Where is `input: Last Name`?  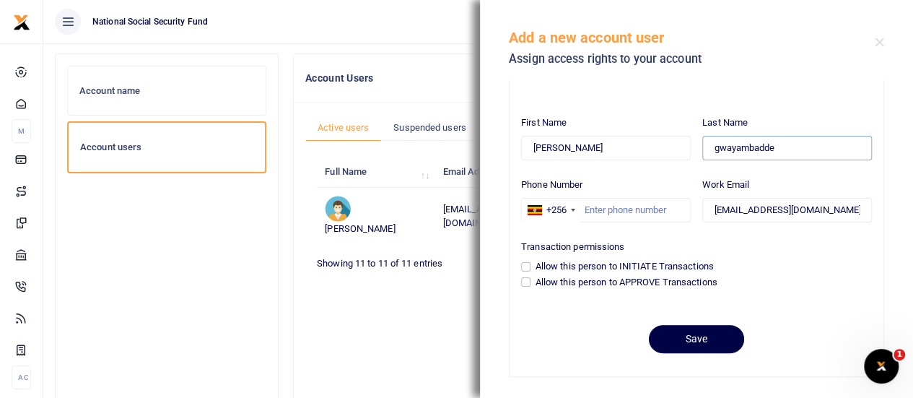
input: Last Name is located at coordinates (786, 148).